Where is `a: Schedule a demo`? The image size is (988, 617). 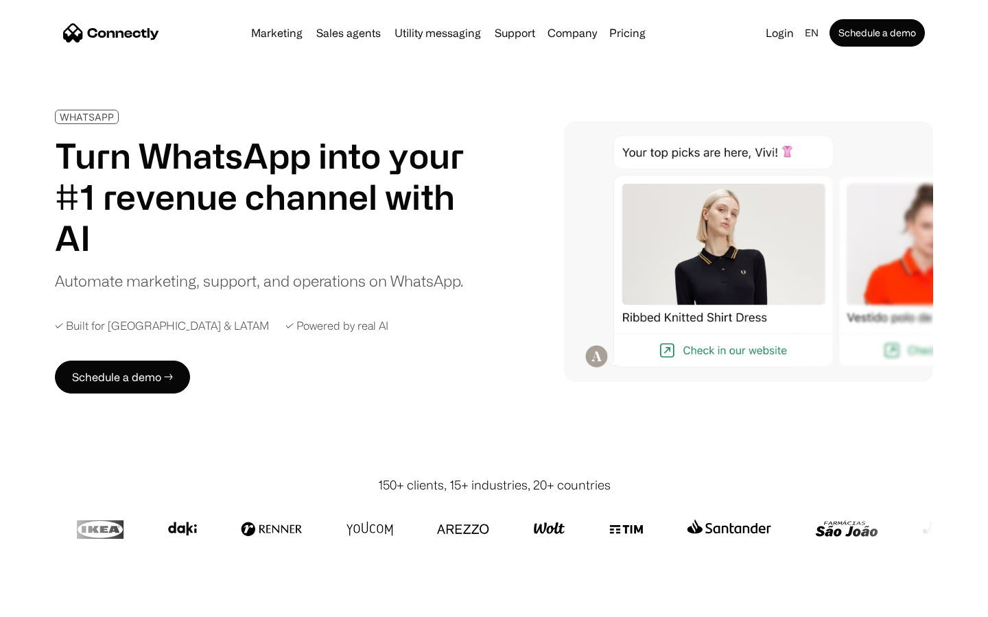
a: Schedule a demo is located at coordinates (876, 33).